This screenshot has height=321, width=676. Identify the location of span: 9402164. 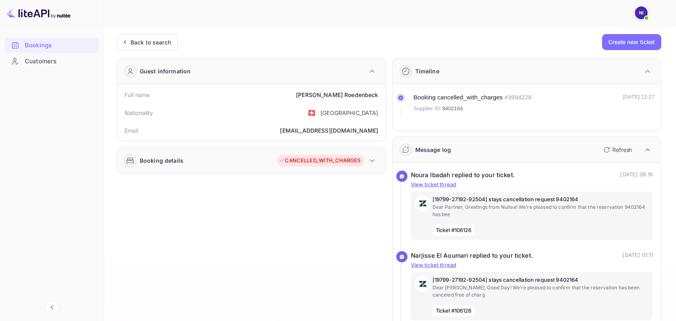
(453, 109).